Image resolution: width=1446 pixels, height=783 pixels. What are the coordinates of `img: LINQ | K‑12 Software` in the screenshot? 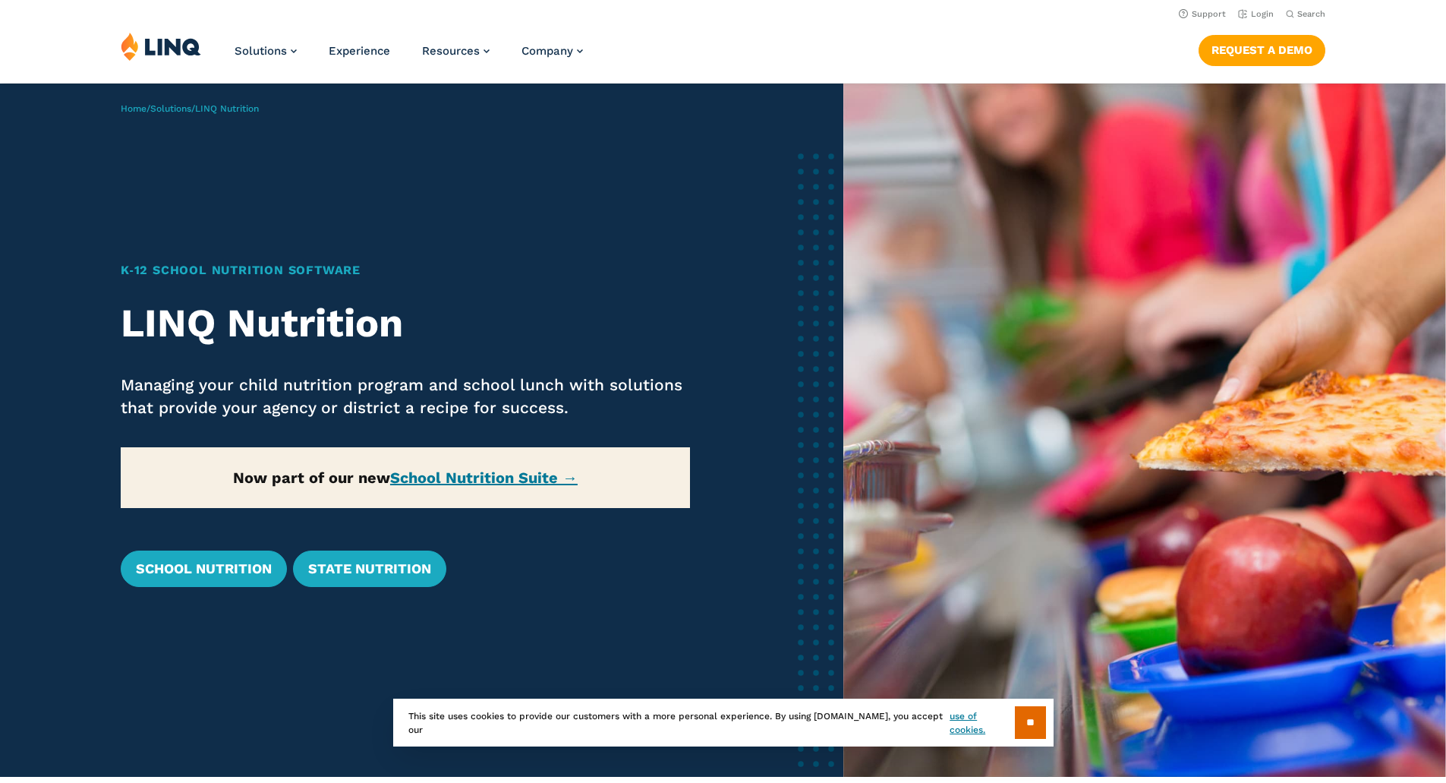 It's located at (161, 46).